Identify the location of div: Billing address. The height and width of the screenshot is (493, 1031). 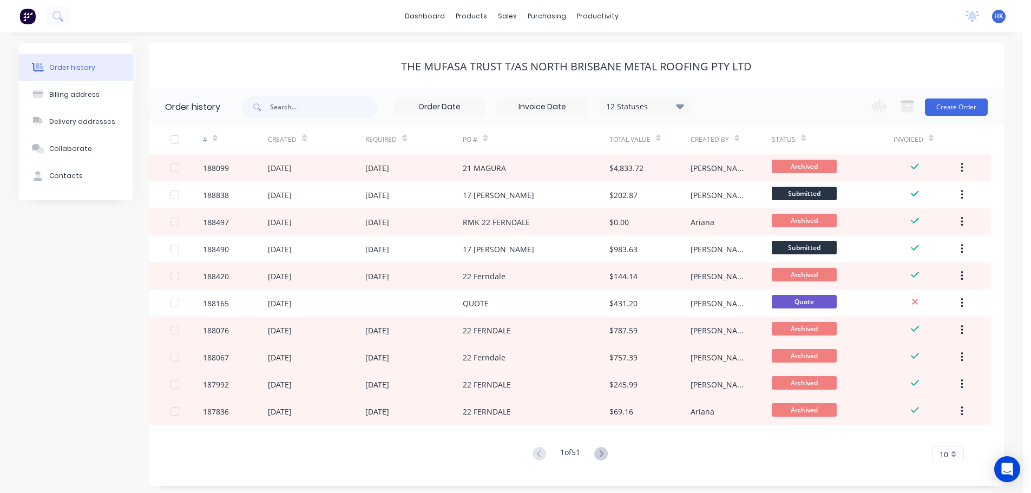
(74, 95).